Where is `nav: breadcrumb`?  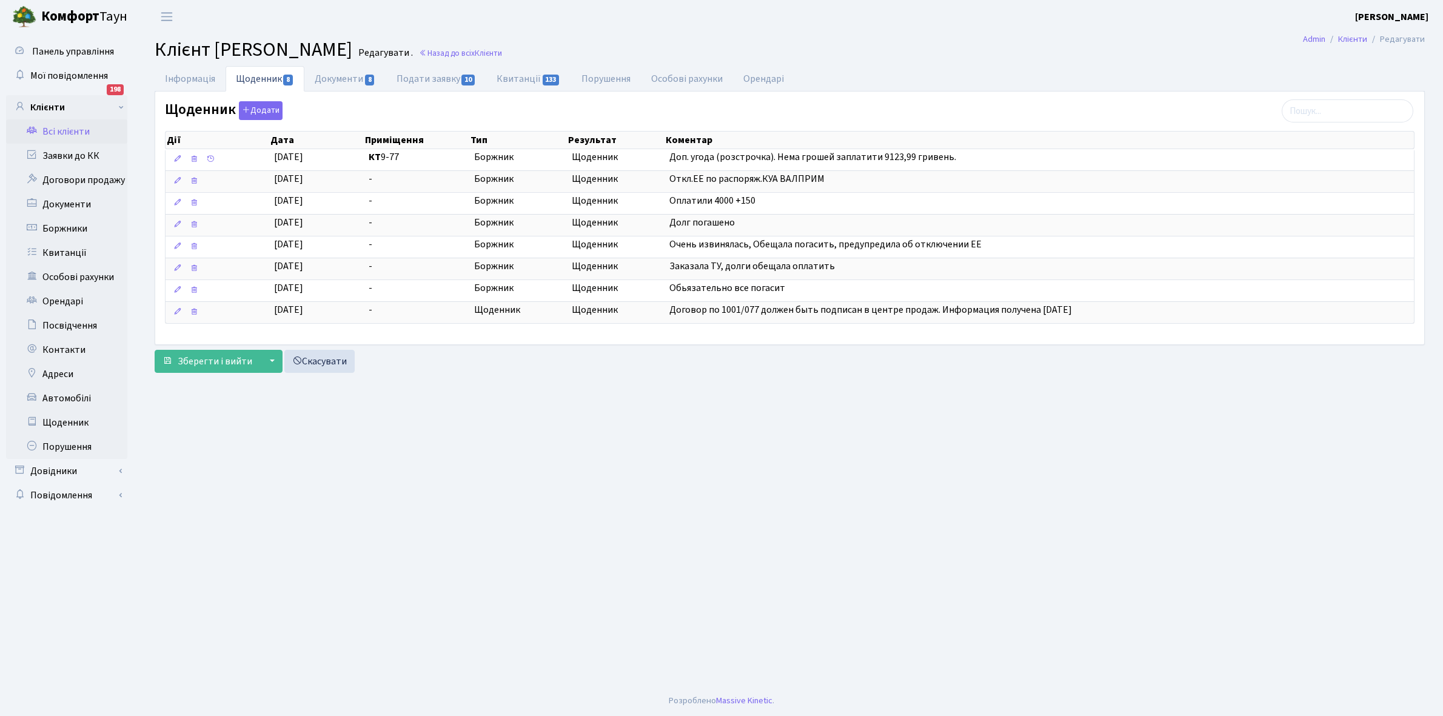
nav: breadcrumb is located at coordinates (1363, 39).